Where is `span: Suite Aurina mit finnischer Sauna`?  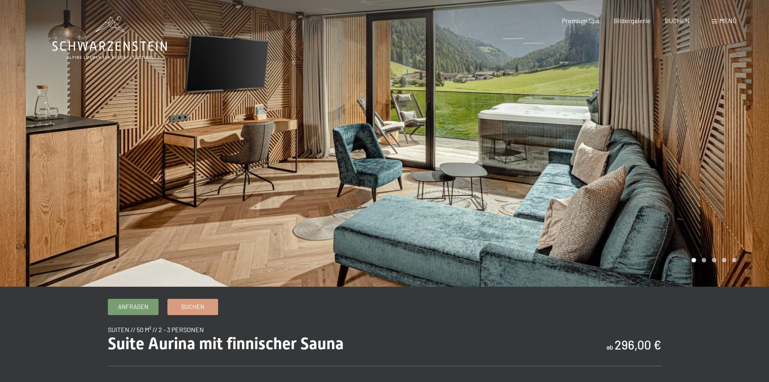 span: Suite Aurina mit finnischer Sauna is located at coordinates (226, 343).